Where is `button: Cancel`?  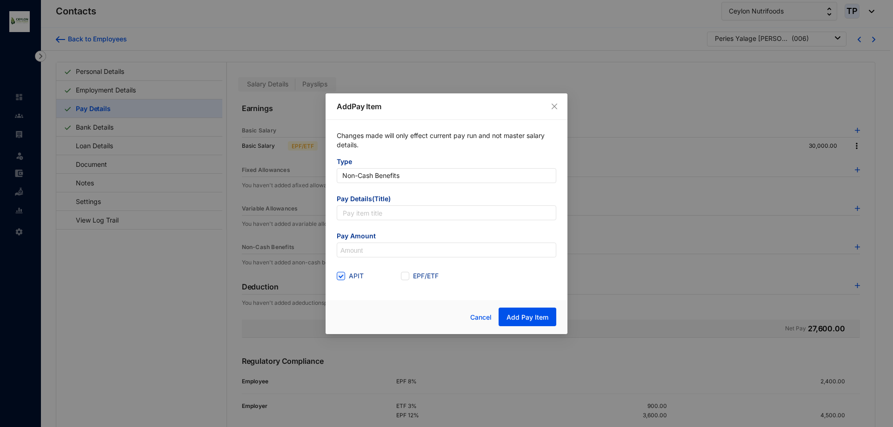 button: Cancel is located at coordinates (481, 318).